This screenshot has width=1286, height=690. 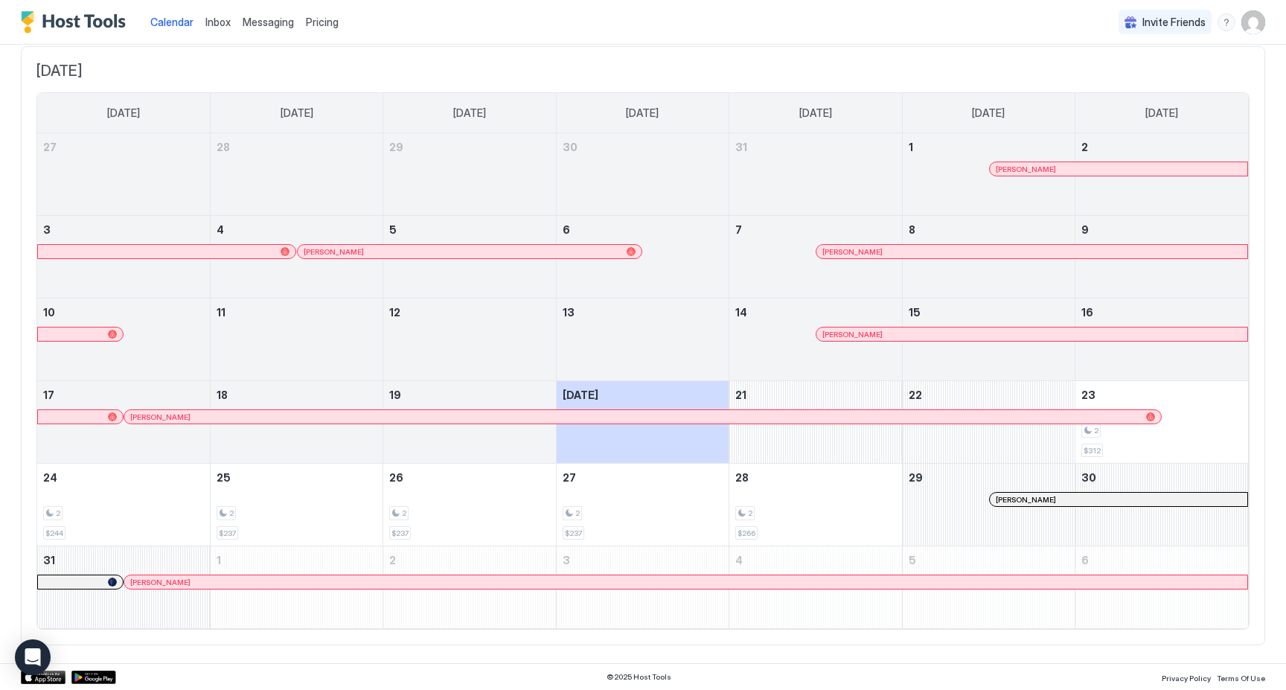 I want to click on td: July 31, 2025, so click(x=816, y=174).